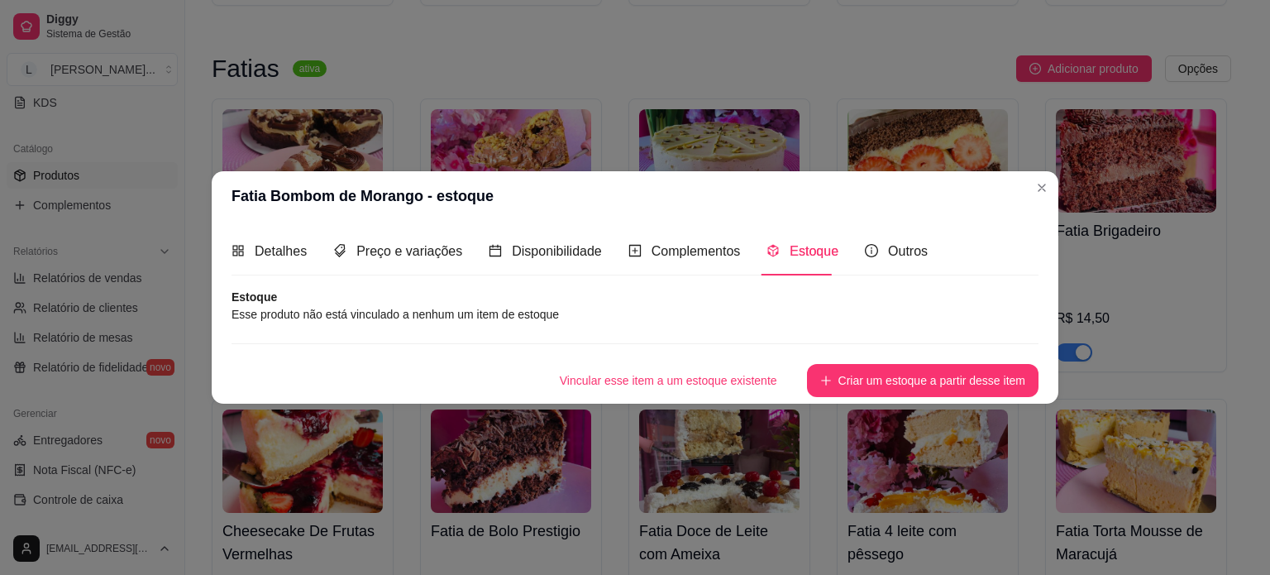  What do you see at coordinates (813, 250) in the screenshot?
I see `span: Estoque` at bounding box center [813, 250].